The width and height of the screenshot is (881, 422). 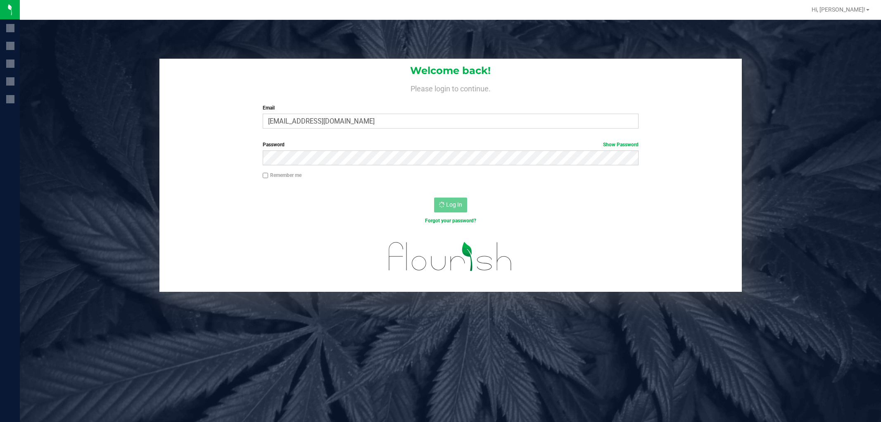 I want to click on span: Log In, so click(x=454, y=205).